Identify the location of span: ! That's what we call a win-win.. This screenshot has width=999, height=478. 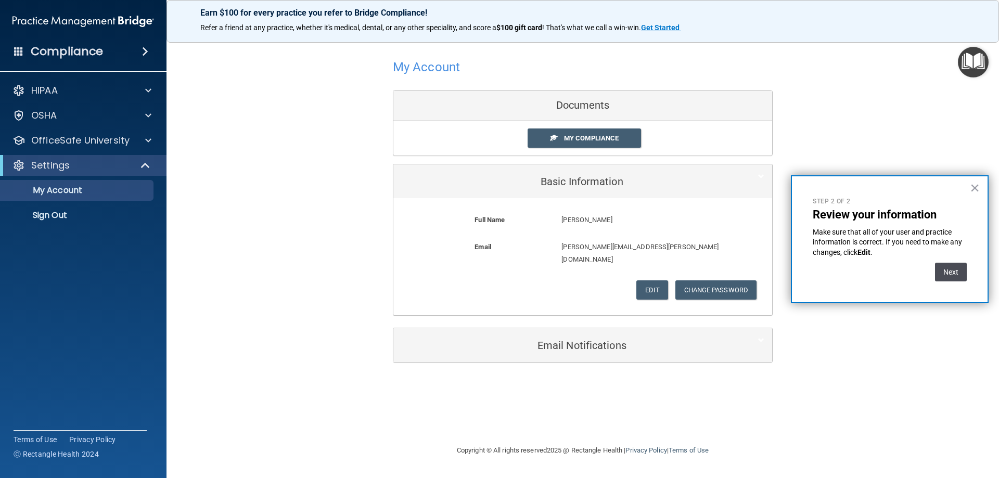
(592, 28).